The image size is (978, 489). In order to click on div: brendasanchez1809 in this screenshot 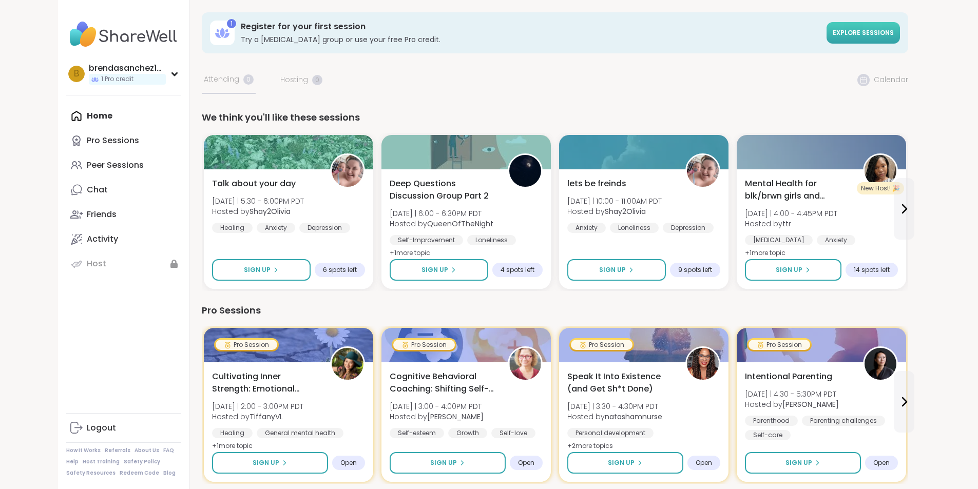, I will do `click(127, 68)`.